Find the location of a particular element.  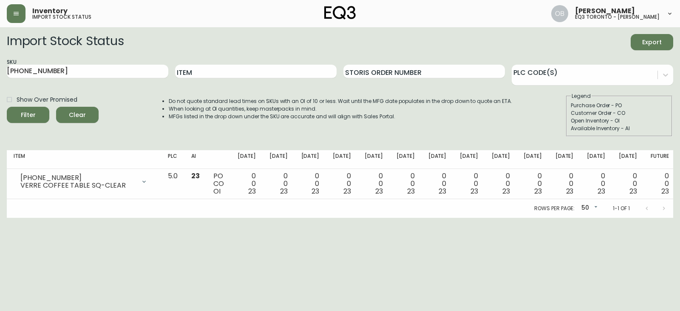

p: Rows per page: is located at coordinates (554, 208).